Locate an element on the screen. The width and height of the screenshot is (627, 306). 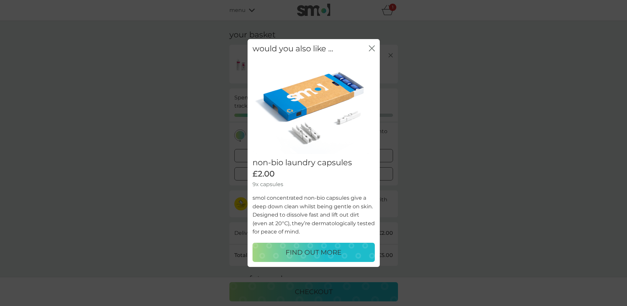
button: close is located at coordinates (372, 49).